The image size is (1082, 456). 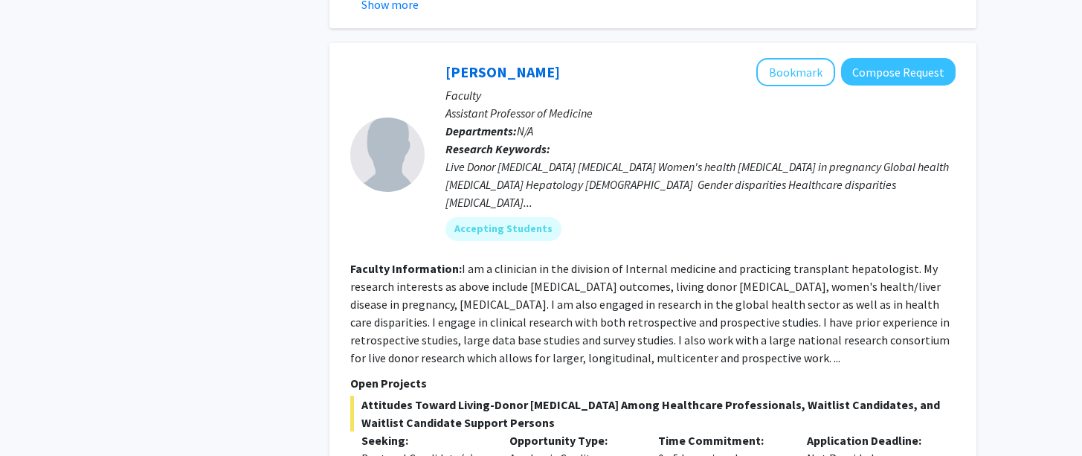 I want to click on p: Time Commitment:, so click(x=721, y=440).